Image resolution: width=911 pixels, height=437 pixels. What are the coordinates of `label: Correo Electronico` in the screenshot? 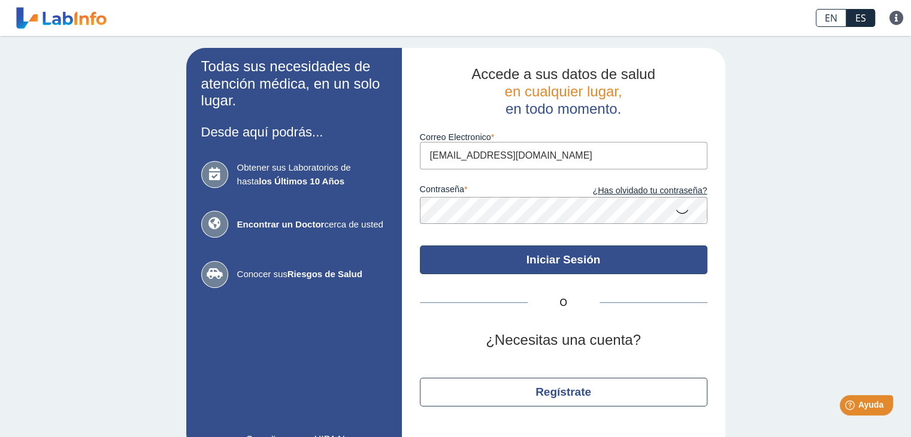 It's located at (563, 137).